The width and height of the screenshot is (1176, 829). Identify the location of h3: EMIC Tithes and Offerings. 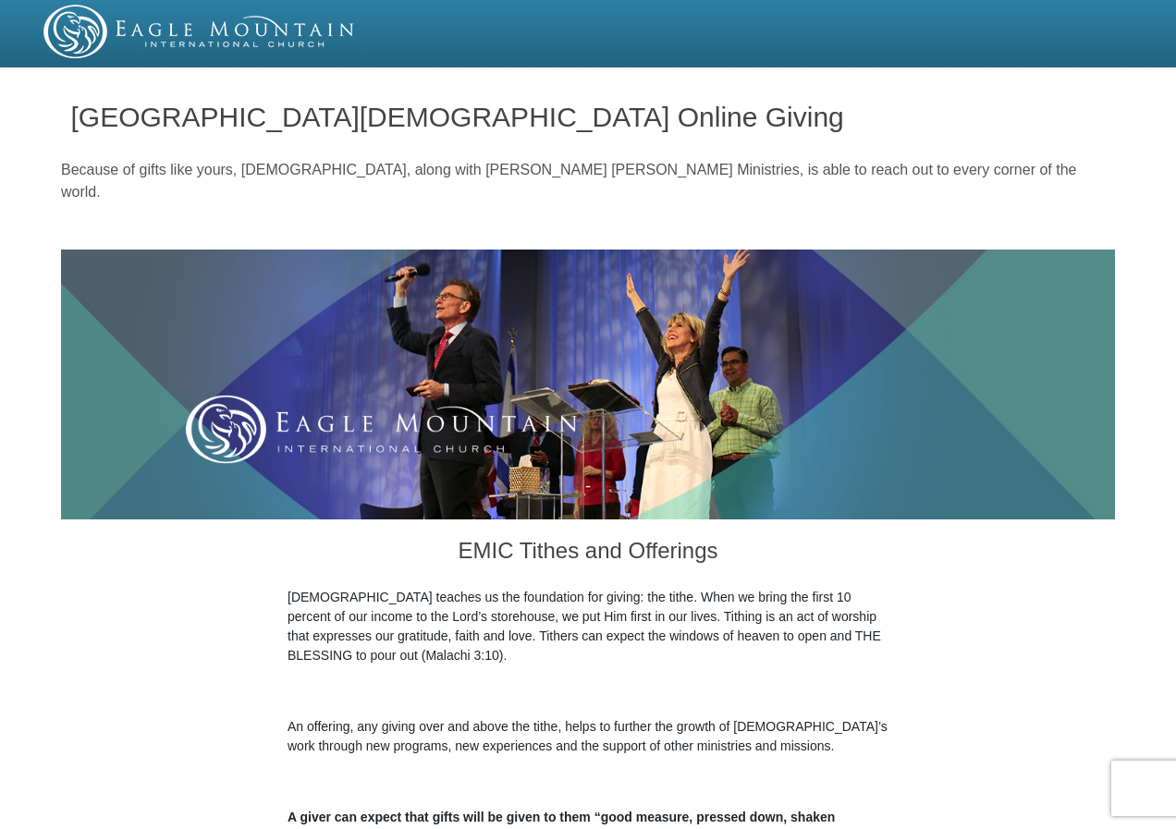
(588, 554).